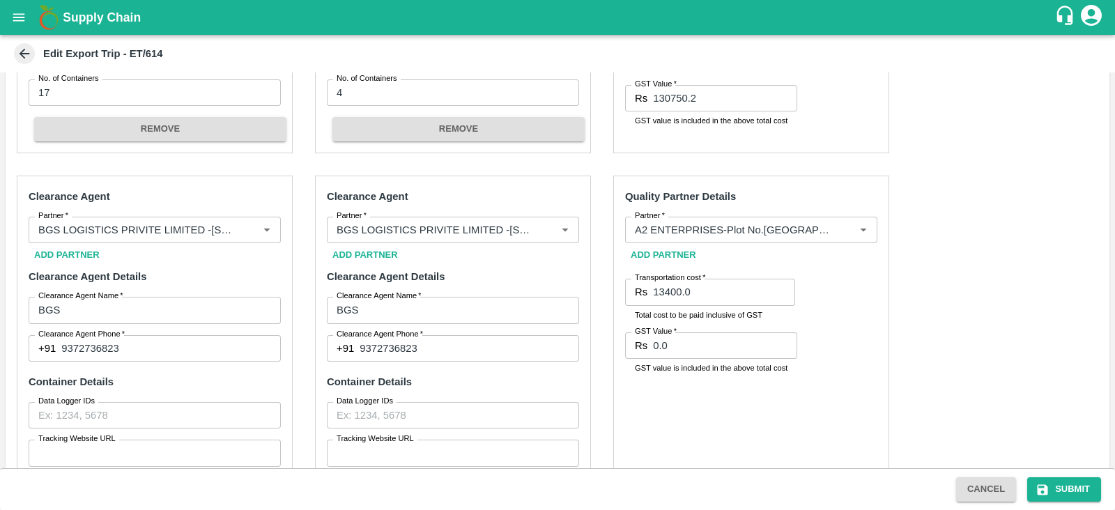  What do you see at coordinates (19, 17) in the screenshot?
I see `button: open drawer` at bounding box center [19, 17].